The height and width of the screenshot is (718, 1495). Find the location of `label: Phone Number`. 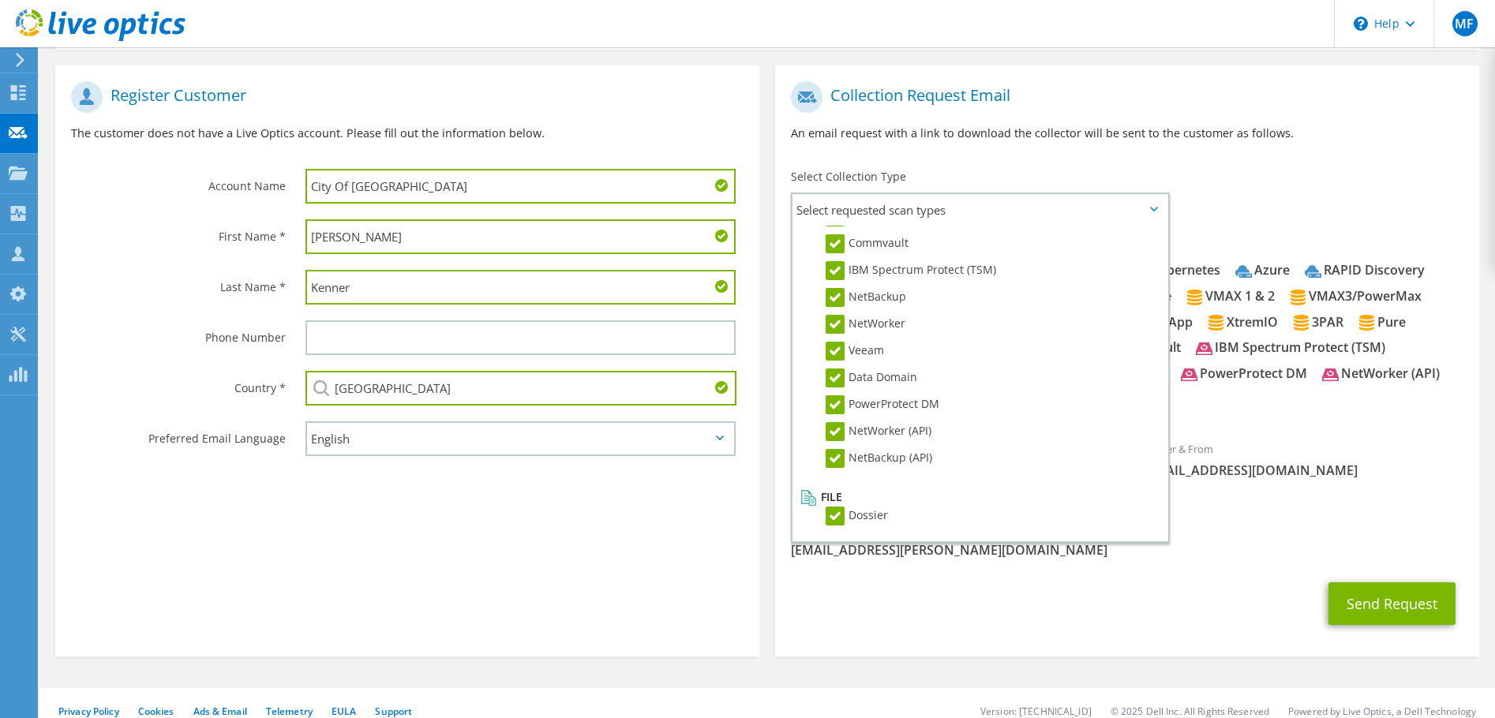

label: Phone Number is located at coordinates (178, 333).